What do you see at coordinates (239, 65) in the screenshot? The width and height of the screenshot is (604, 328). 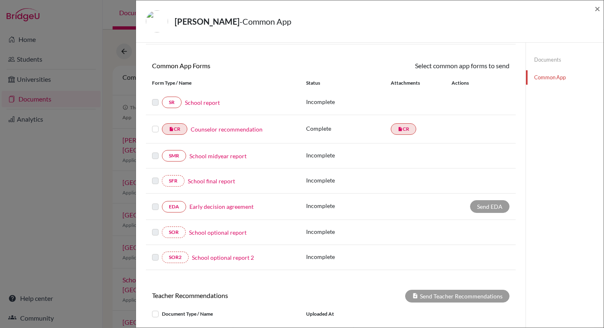 I see `h6: Common App Forms` at bounding box center [239, 65].